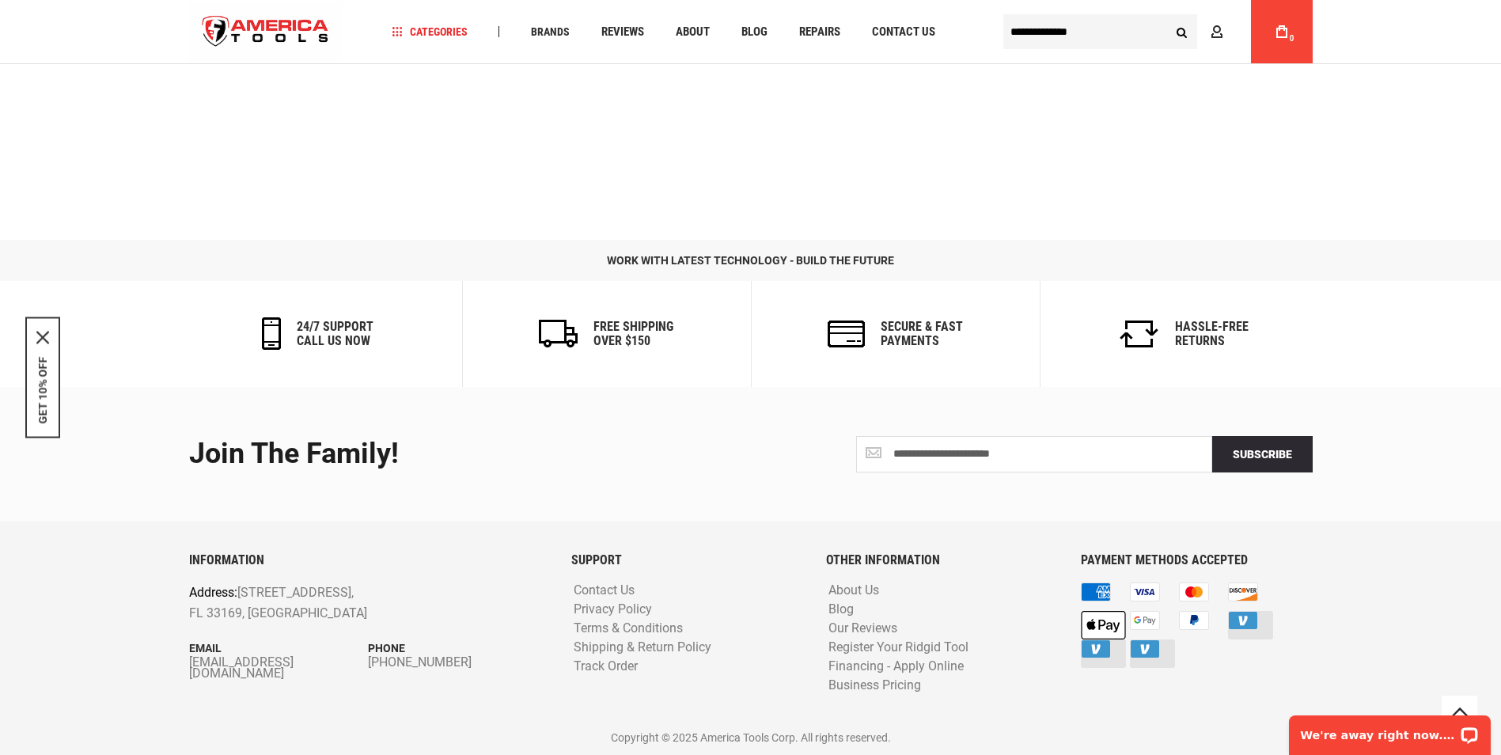 This screenshot has height=755, width=1501. Describe the element at coordinates (335, 333) in the screenshot. I see `h6: 24/7 support call us now` at that location.